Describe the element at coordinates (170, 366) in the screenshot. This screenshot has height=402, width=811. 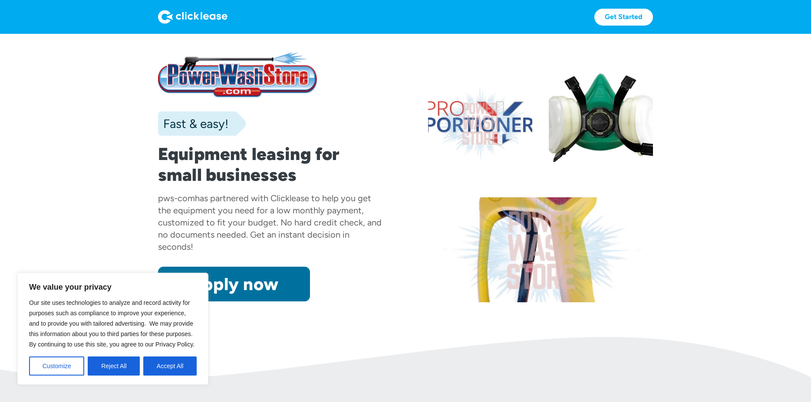
I see `button: Accept All` at that location.